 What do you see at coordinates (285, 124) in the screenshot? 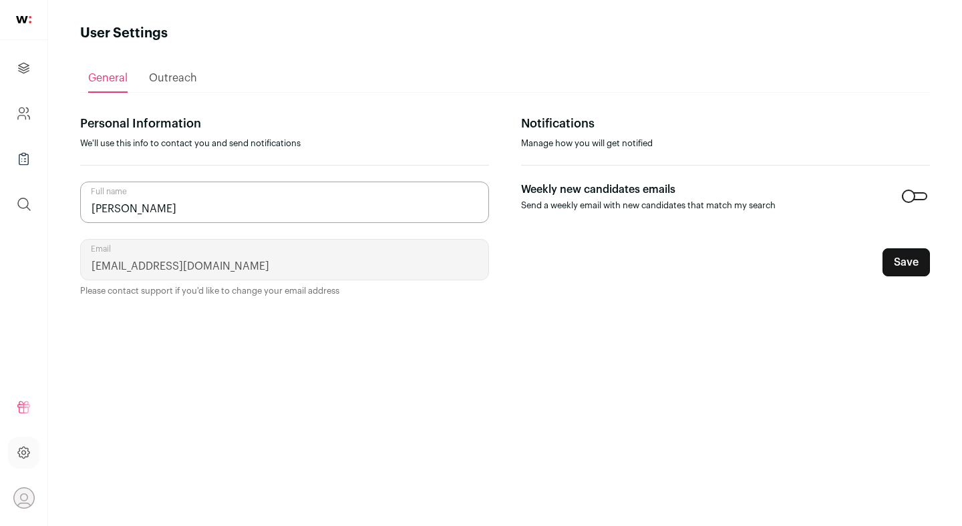
I see `p: Personal Information` at bounding box center [285, 124].